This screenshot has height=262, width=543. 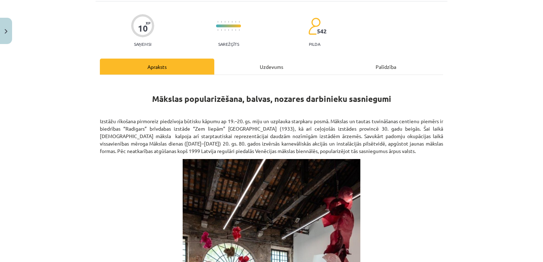 I want to click on img: icon-close-lesson-0947bae3869378f0d4975bcd49f059093ad1ed9edebbc8119c70593378902aed.svg, so click(x=6, y=31).